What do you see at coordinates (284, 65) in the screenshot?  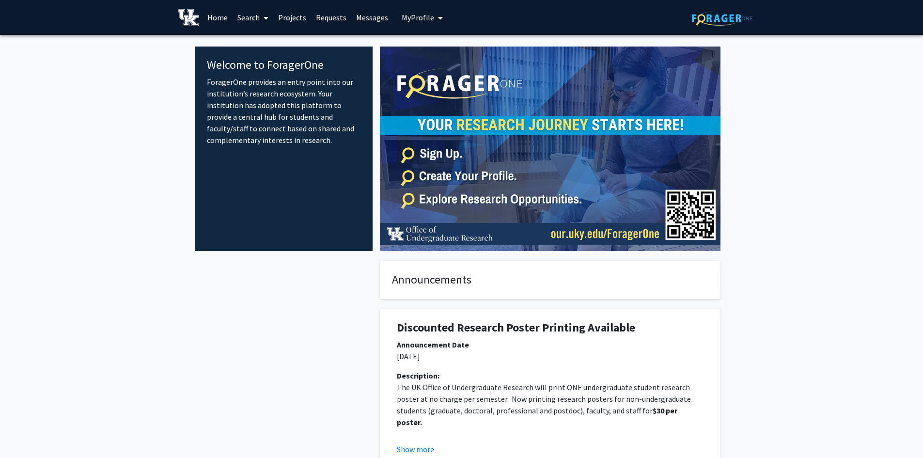 I see `h4: Welcome to ForagerOne` at bounding box center [284, 65].